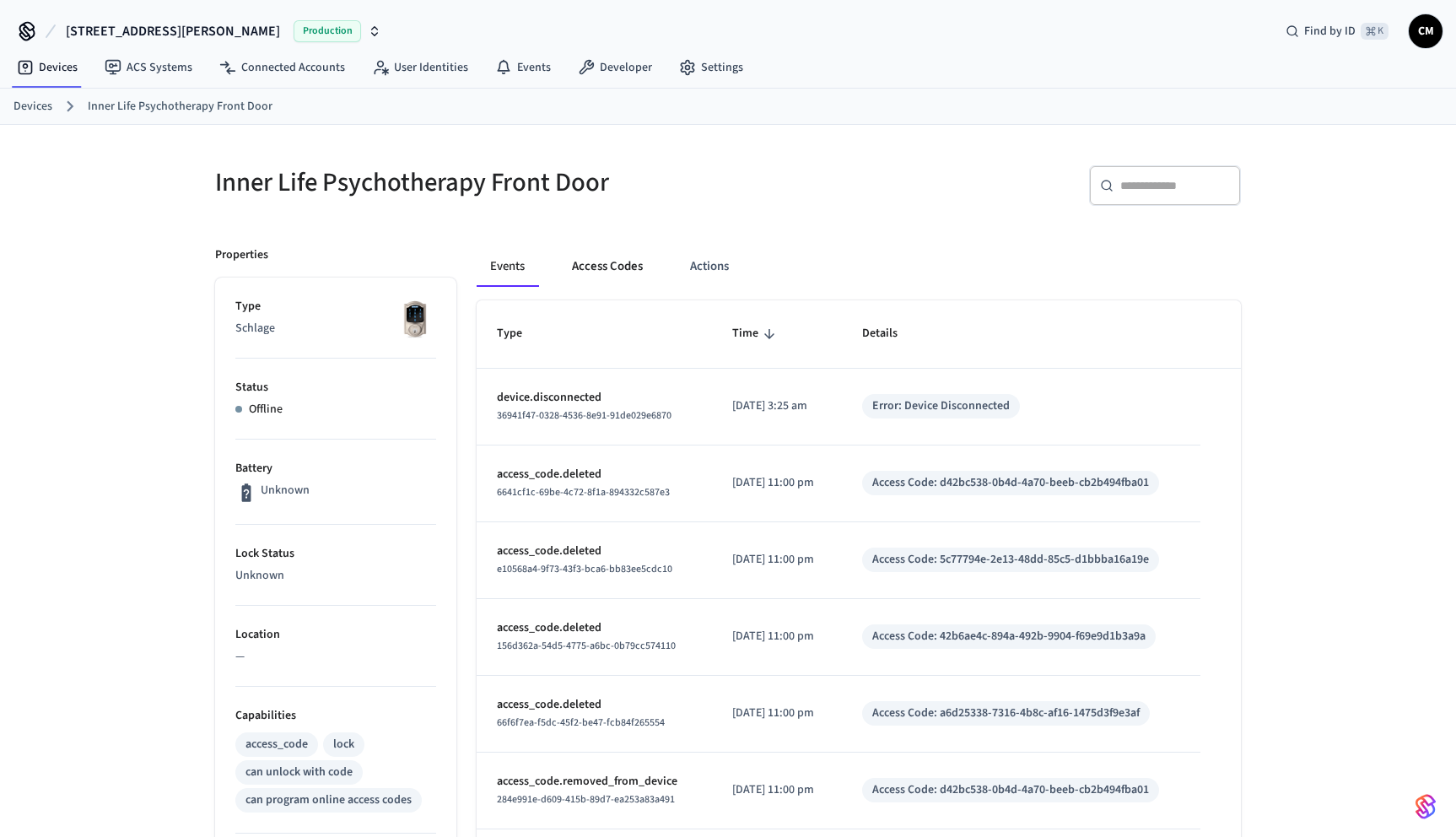  I want to click on a: Settings, so click(712, 68).